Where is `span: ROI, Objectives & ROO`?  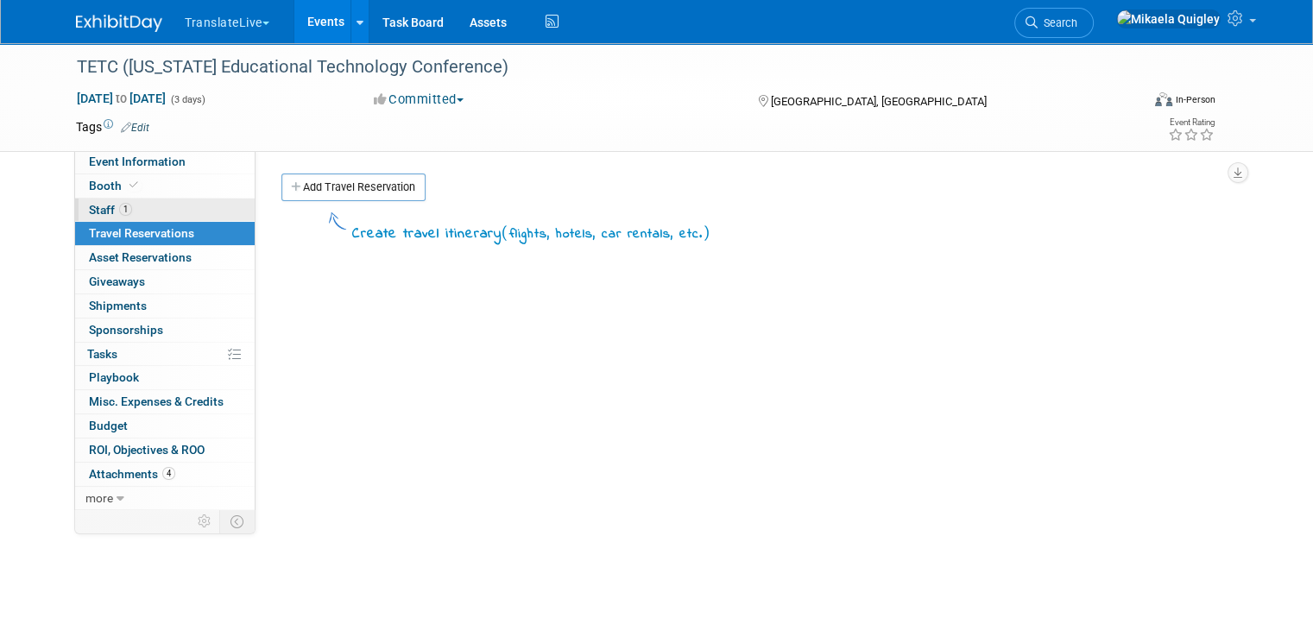
span: ROI, Objectives & ROO is located at coordinates (147, 450).